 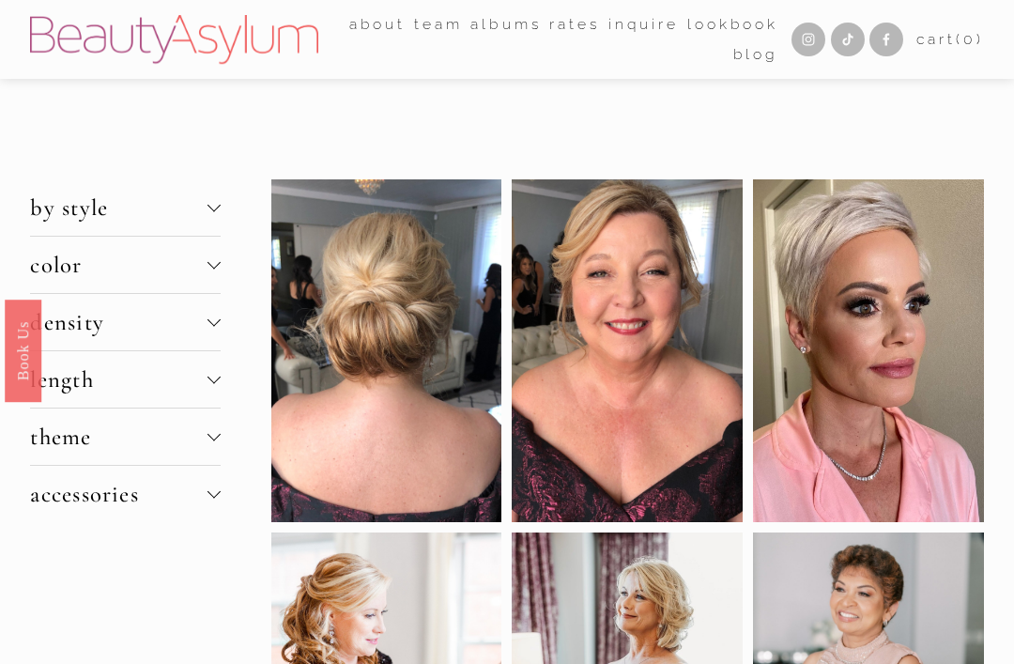 I want to click on span: by style, so click(x=118, y=207).